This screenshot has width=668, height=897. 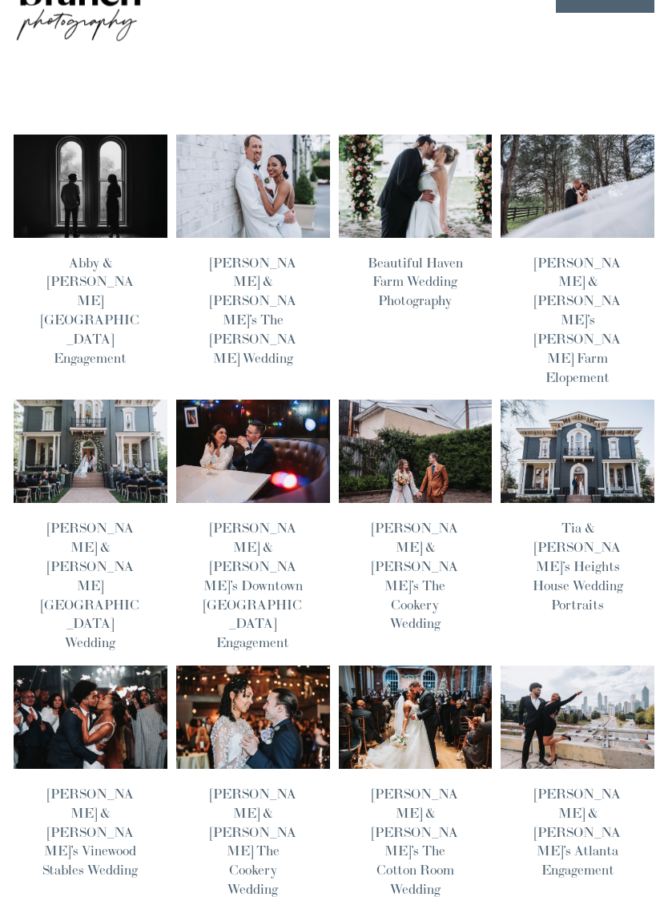 I want to click on img: Shakira &amp; Shawn’s Vinewood Stables Wedding, so click(x=91, y=717).